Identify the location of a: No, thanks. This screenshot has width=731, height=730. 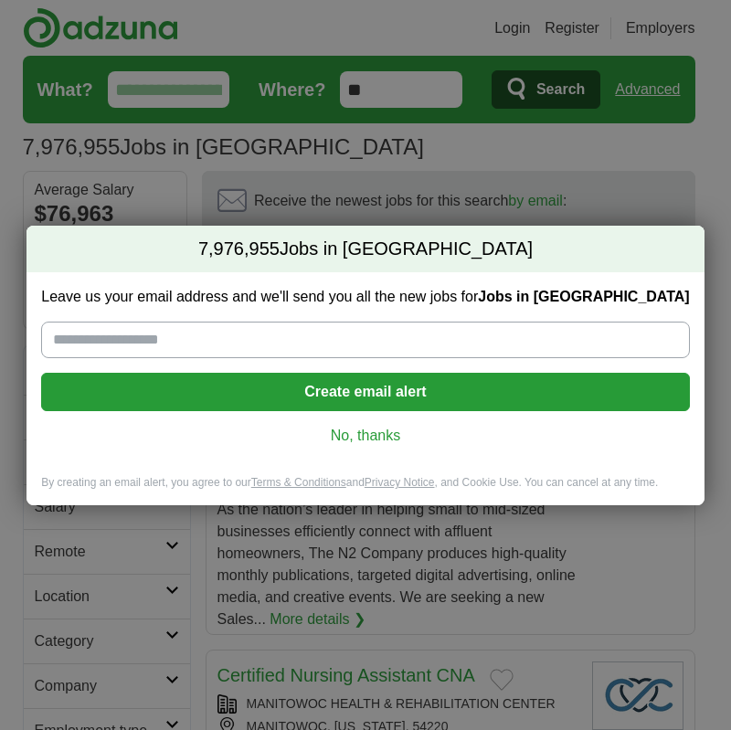
(365, 436).